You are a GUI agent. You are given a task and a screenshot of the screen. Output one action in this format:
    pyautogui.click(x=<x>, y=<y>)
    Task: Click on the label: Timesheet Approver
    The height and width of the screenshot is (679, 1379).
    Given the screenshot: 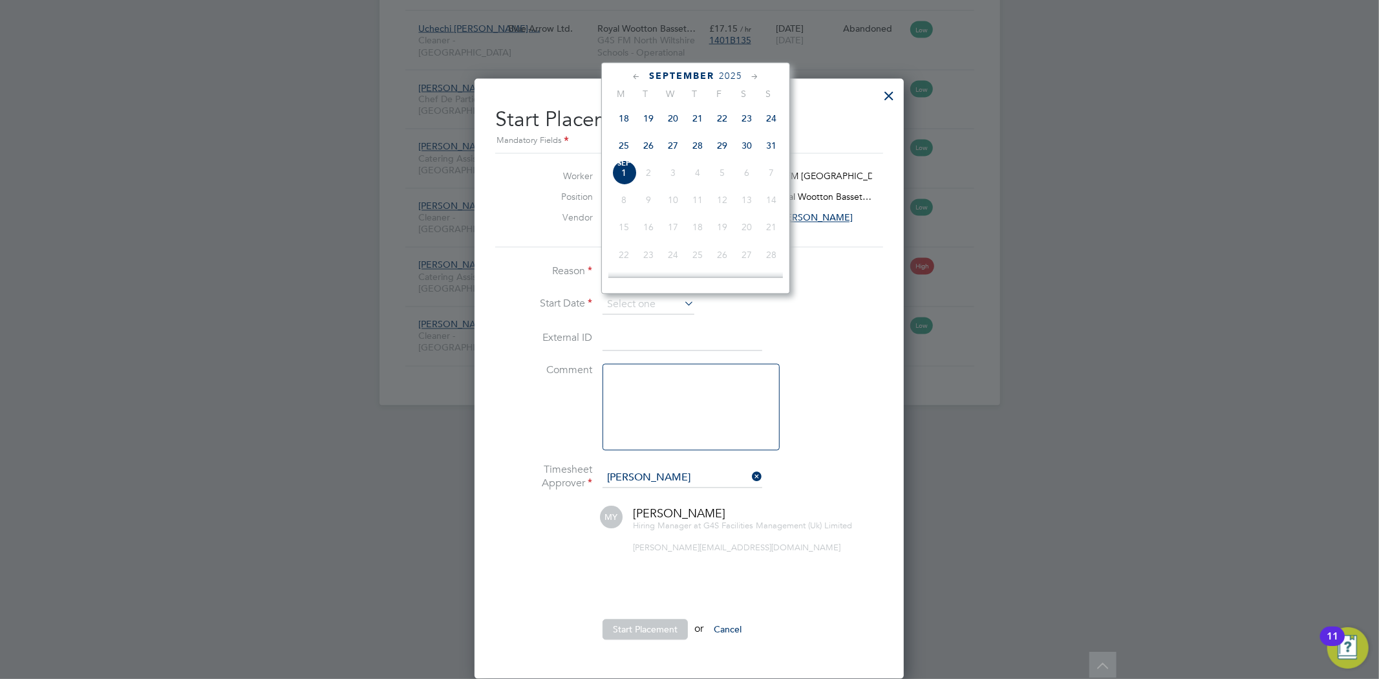 What is the action you would take?
    pyautogui.click(x=544, y=477)
    